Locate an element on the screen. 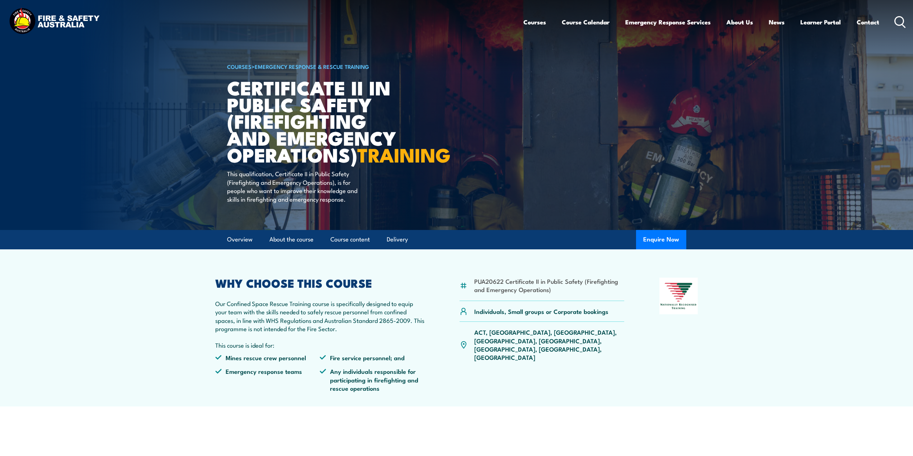  a: News is located at coordinates (777, 22).